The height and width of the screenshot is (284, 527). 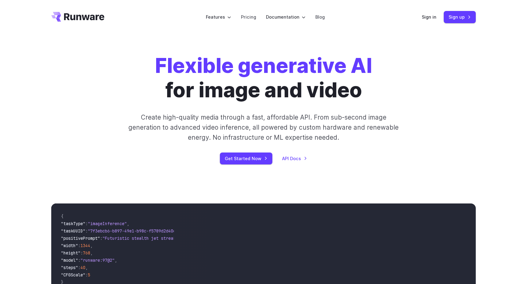 What do you see at coordinates (264, 66) in the screenshot?
I see `strong: Flexible generative AI` at bounding box center [264, 66].